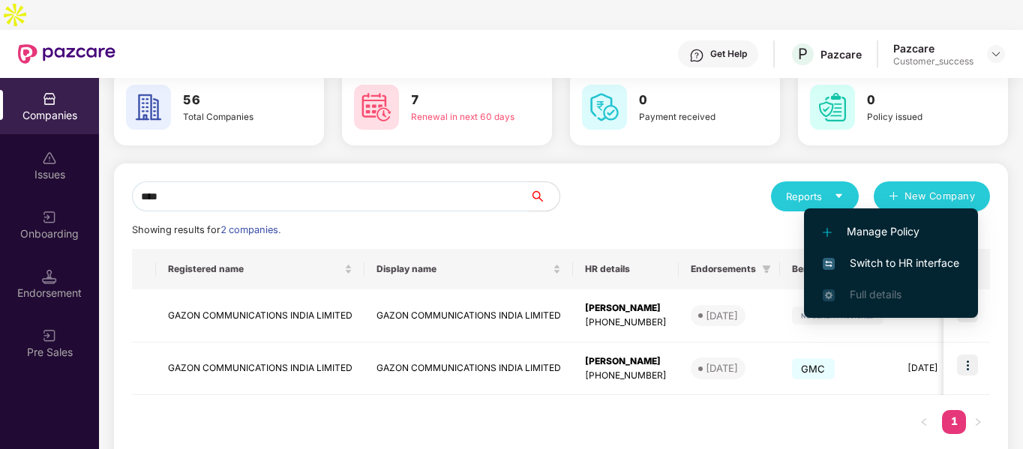 The height and width of the screenshot is (449, 1023). Describe the element at coordinates (206, 230) in the screenshot. I see `span: Showing results for` at that location.